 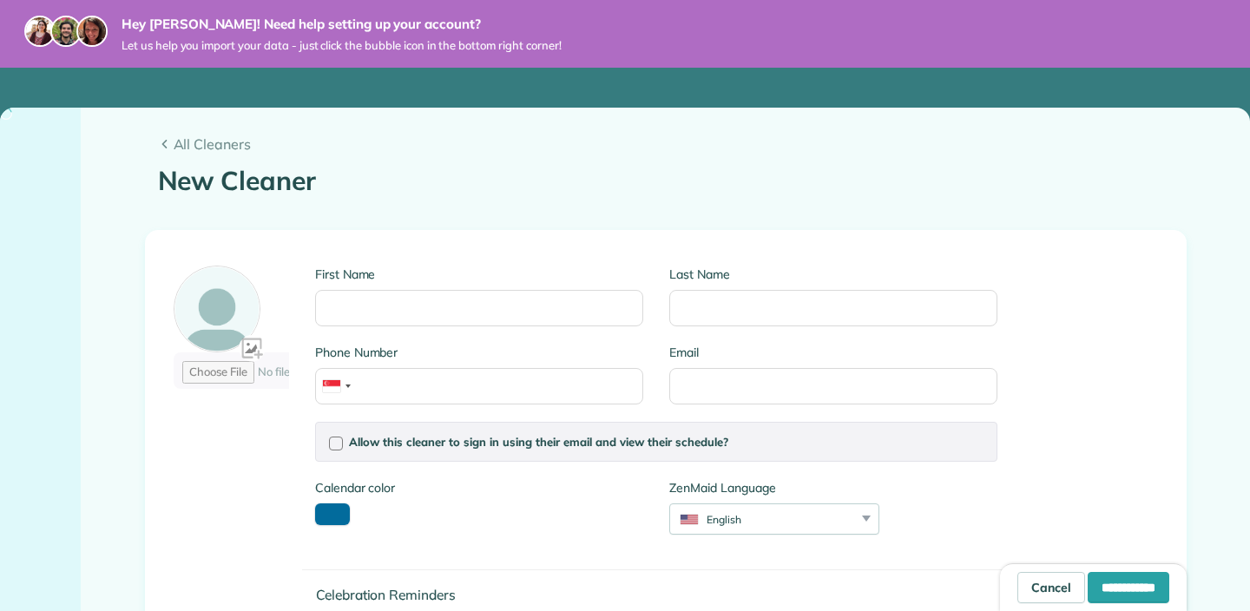 I want to click on span: Let us help you import your data - just click the bubble icon in the bottom right corner!, so click(x=341, y=45).